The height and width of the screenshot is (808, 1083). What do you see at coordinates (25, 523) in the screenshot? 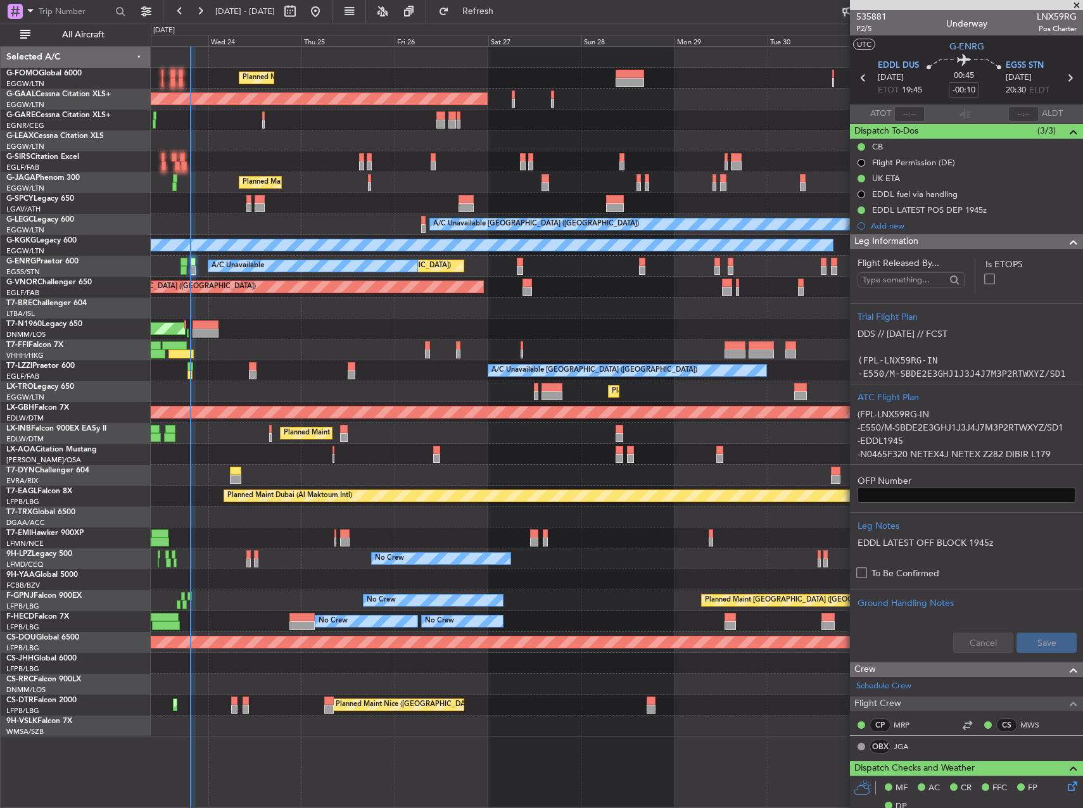
I see `a: DGAA/ACC` at bounding box center [25, 523].